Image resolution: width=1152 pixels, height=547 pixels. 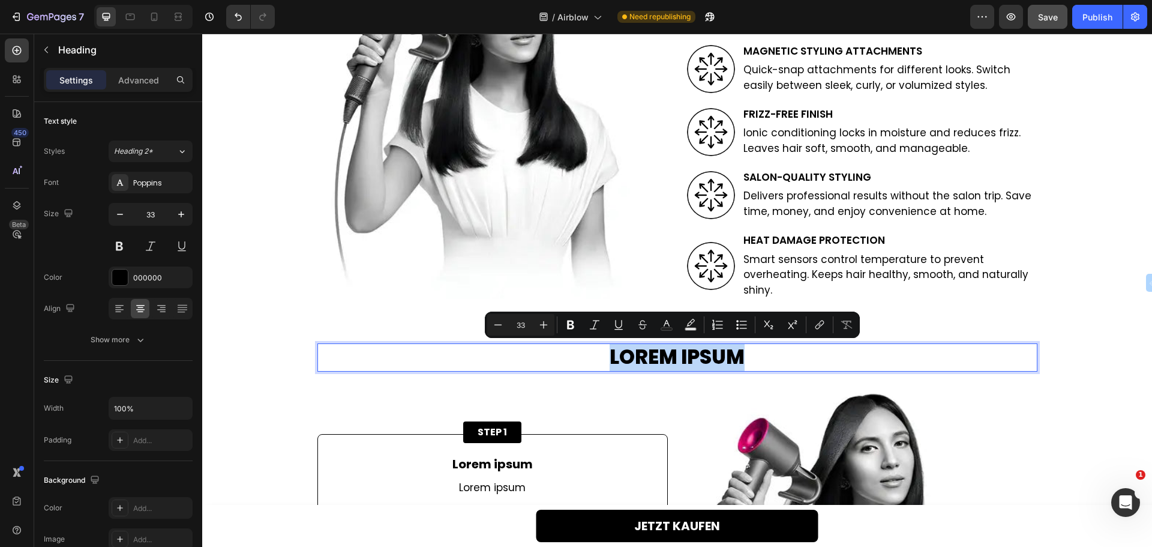 What do you see at coordinates (139, 80) in the screenshot?
I see `p: Advanced` at bounding box center [139, 80].